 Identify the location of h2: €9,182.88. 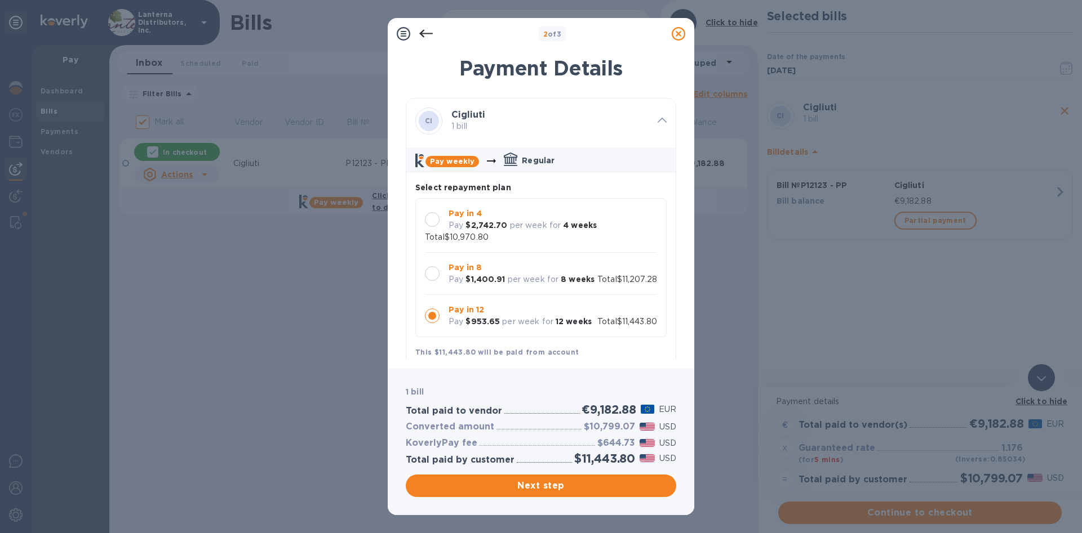
(608, 410).